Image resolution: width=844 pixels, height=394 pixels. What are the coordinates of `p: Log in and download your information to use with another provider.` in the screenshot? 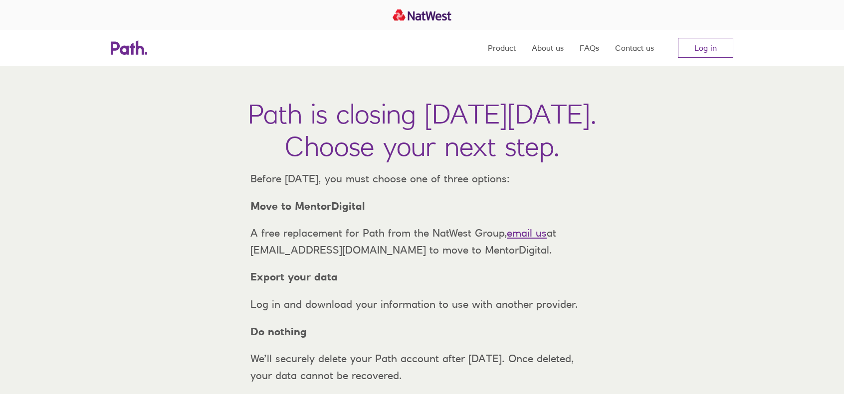 It's located at (422, 305).